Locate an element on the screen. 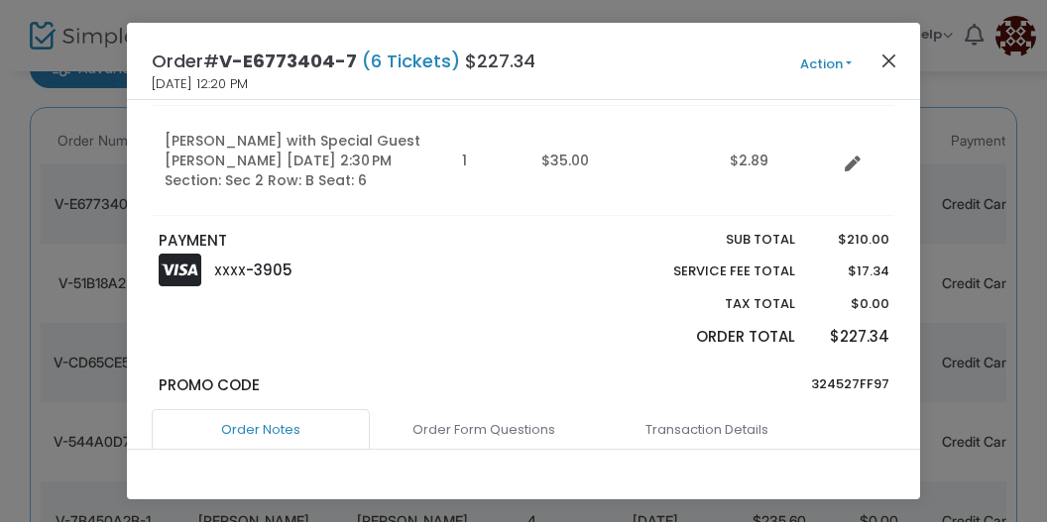 The image size is (1047, 522). p: $227.34 is located at coordinates (850, 337).